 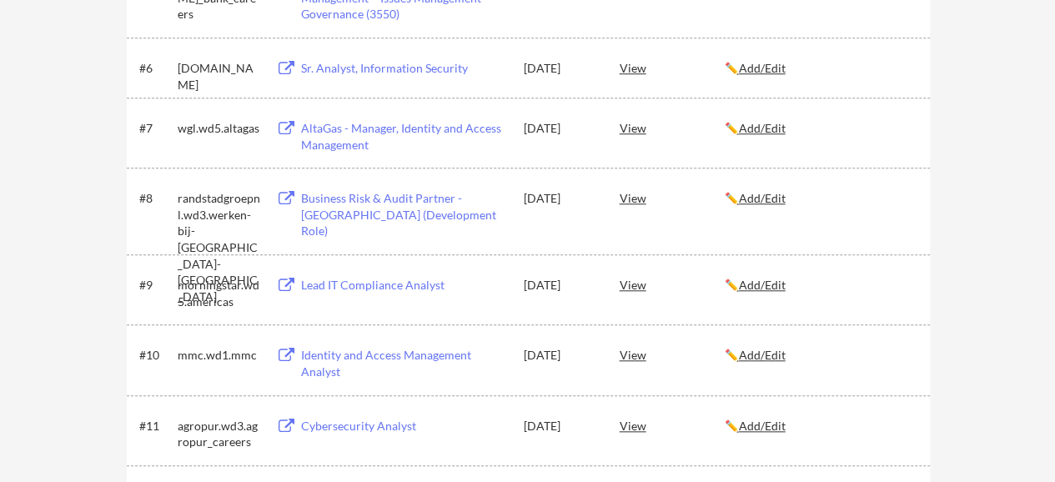 I want to click on div: #10, so click(x=155, y=355).